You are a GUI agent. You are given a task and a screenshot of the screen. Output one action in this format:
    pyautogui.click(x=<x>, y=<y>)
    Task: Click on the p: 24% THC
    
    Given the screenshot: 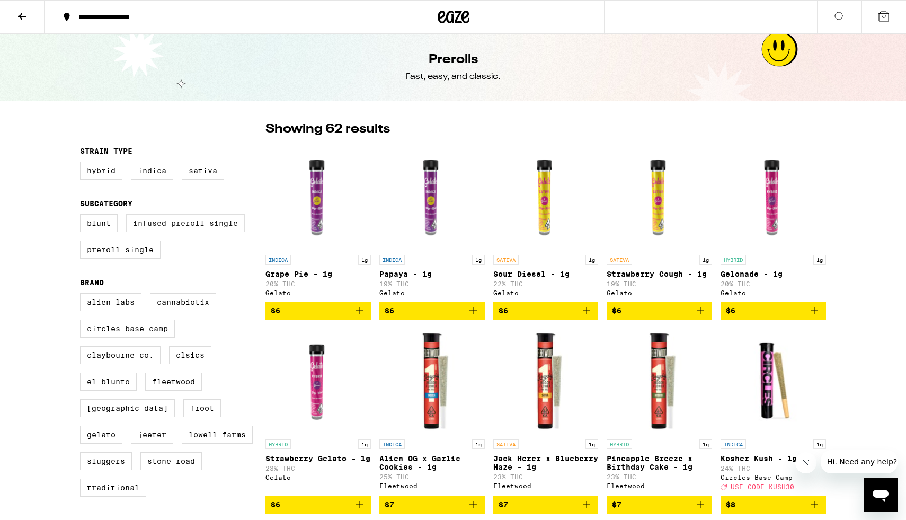 What is the action you would take?
    pyautogui.click(x=773, y=468)
    